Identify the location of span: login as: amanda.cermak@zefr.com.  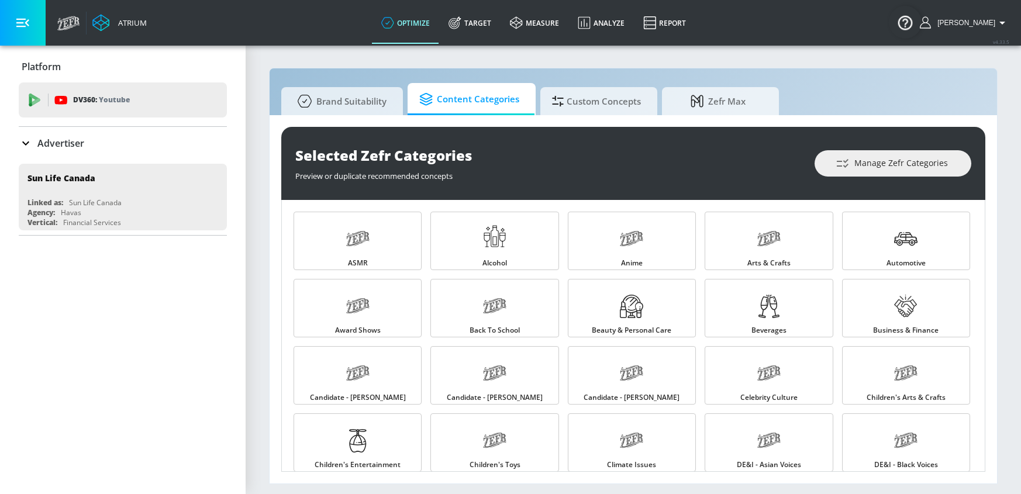
(964, 23).